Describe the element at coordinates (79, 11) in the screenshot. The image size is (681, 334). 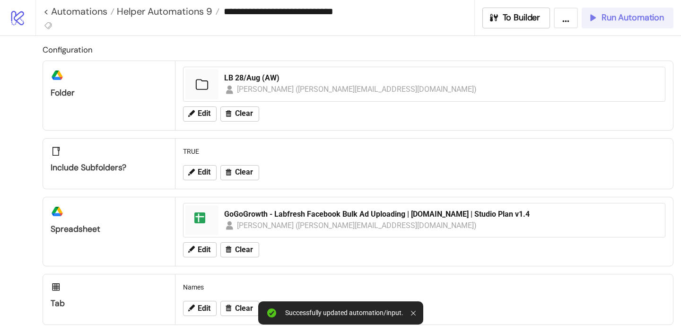
I see `a: < Automations` at that location.